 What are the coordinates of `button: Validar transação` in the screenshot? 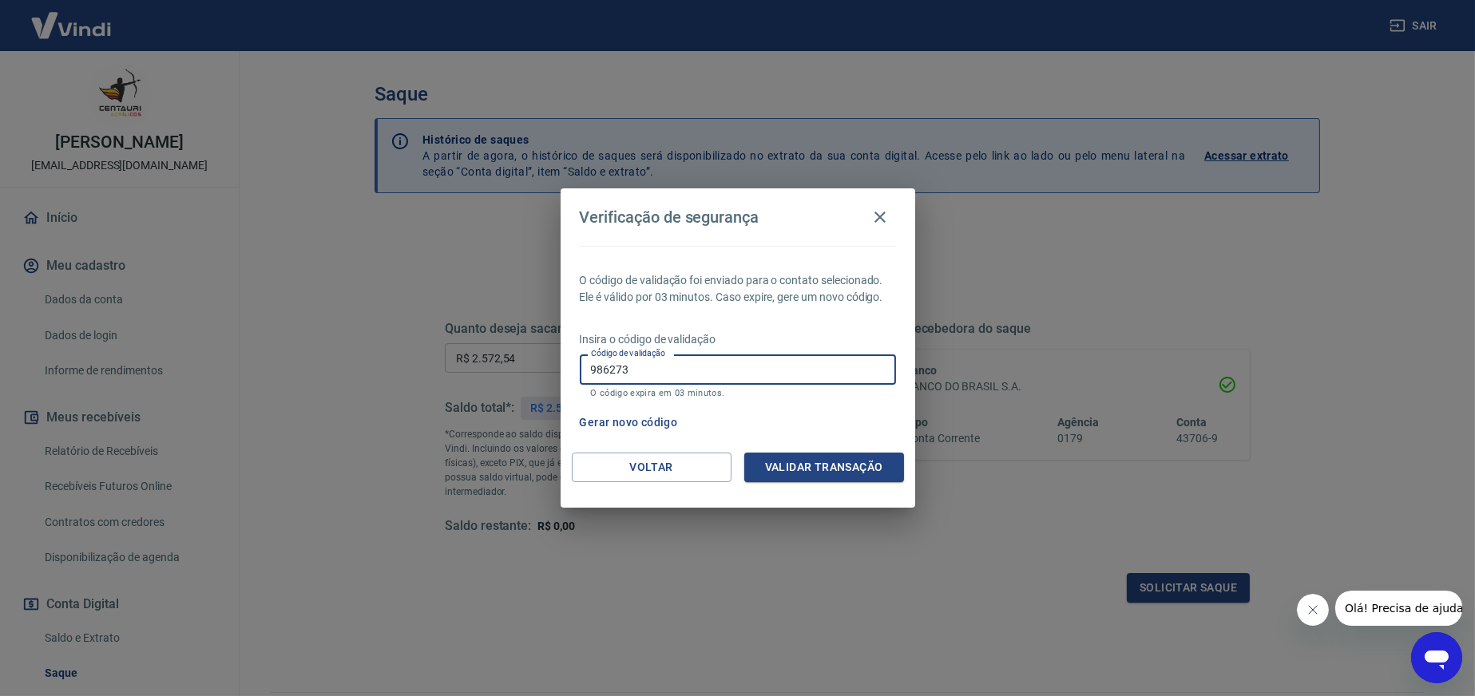 It's located at (824, 467).